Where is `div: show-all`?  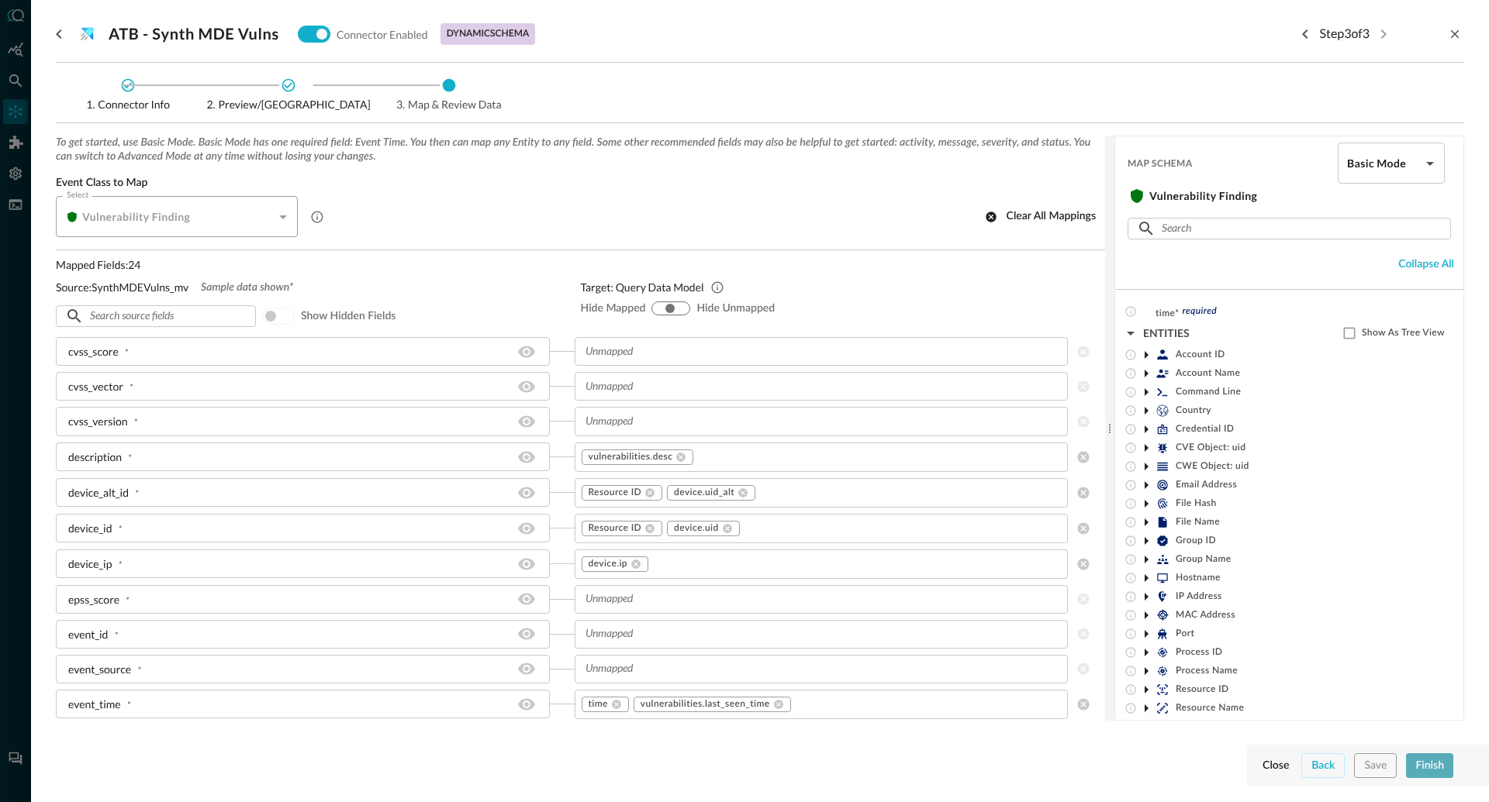
div: show-all is located at coordinates (671, 309).